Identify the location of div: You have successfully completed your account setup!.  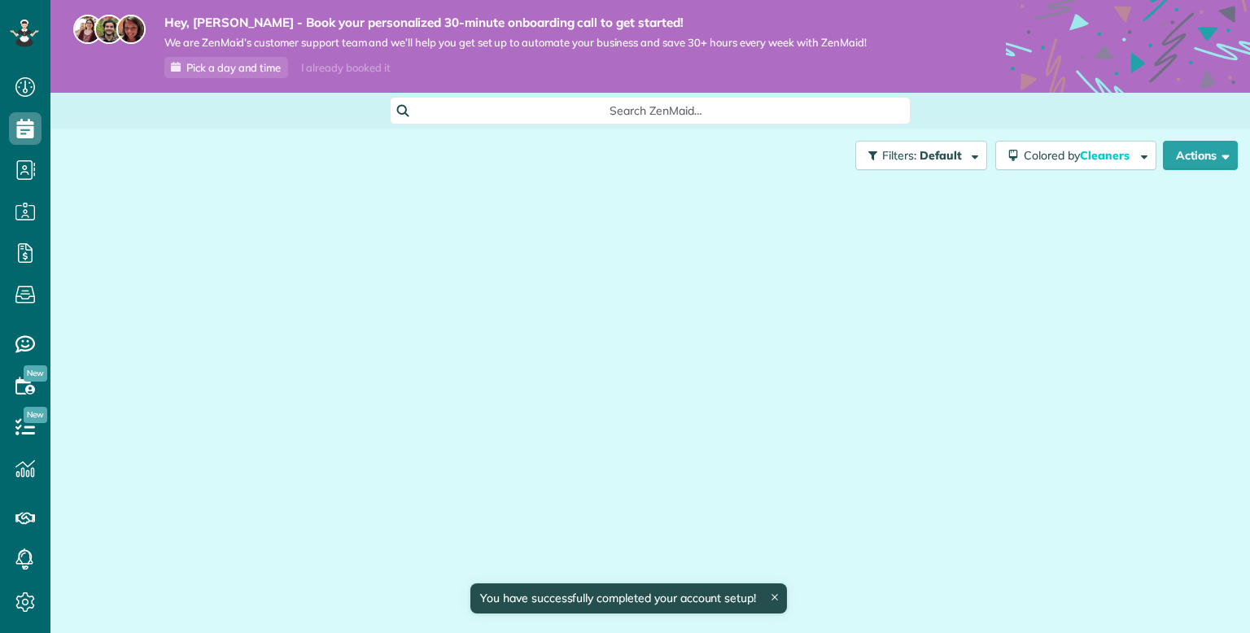
(628, 598).